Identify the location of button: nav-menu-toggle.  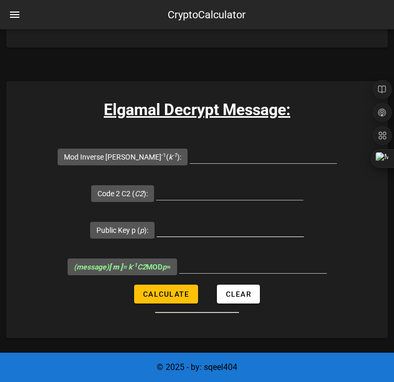
(15, 15).